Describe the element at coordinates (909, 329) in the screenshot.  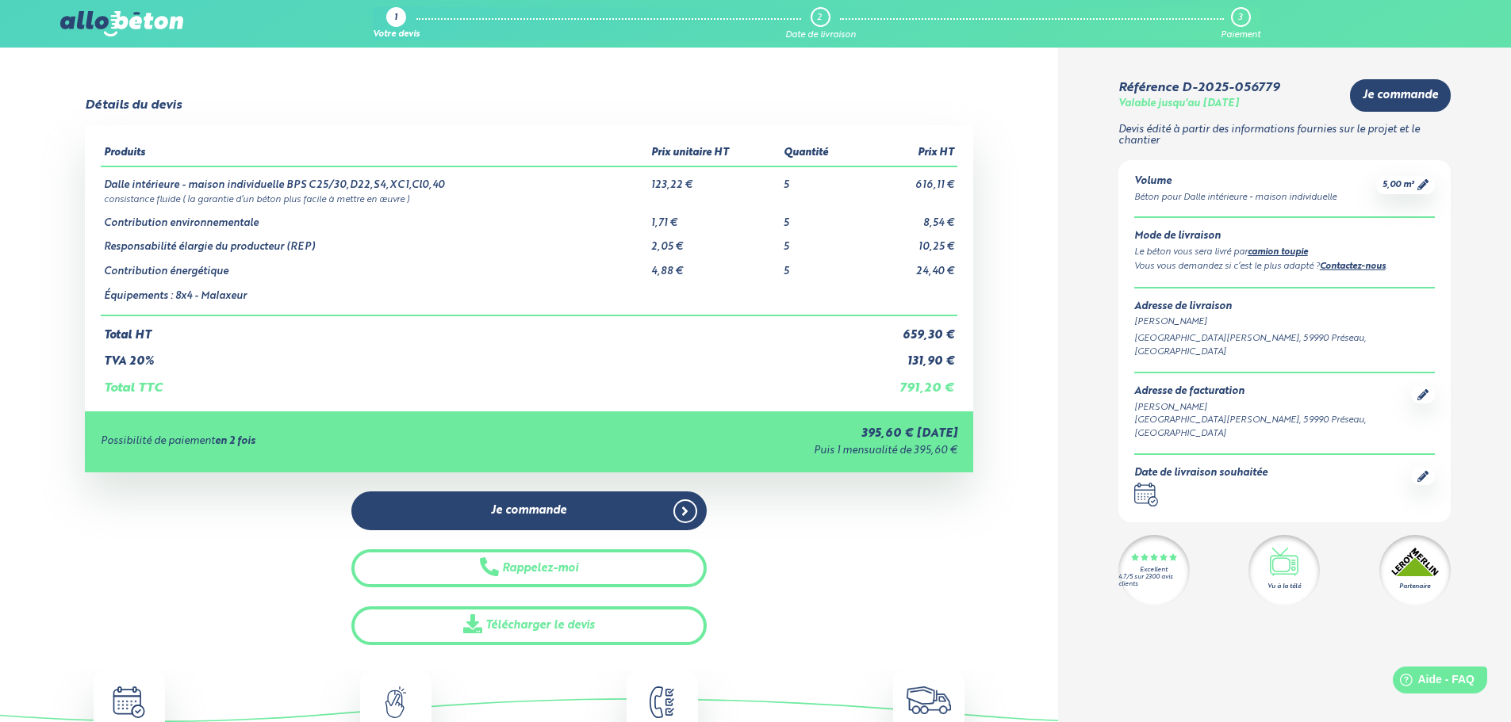
I see `td: 659,30 €` at that location.